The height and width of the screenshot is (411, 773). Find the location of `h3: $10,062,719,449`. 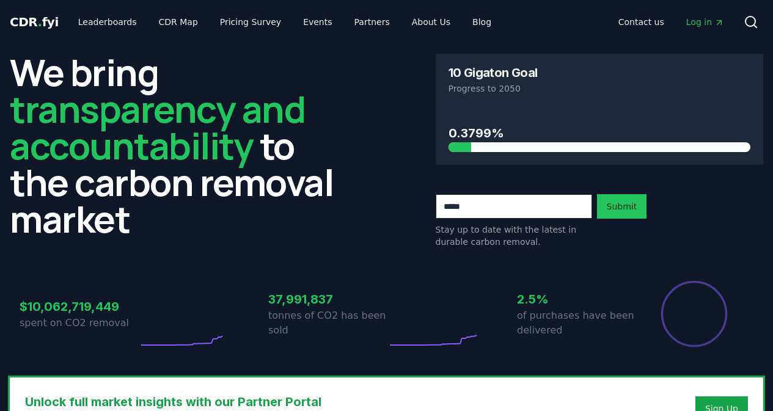

h3: $10,062,719,449 is located at coordinates (79, 307).